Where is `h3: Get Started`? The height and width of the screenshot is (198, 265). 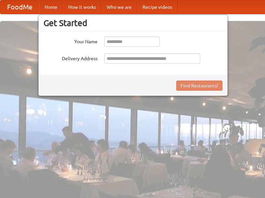
h3: Get Started is located at coordinates (133, 23).